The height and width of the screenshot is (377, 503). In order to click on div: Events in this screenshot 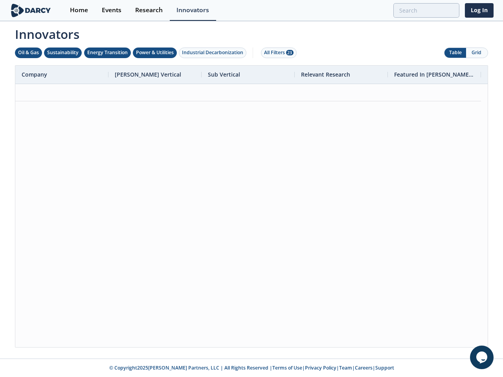, I will do `click(112, 10)`.